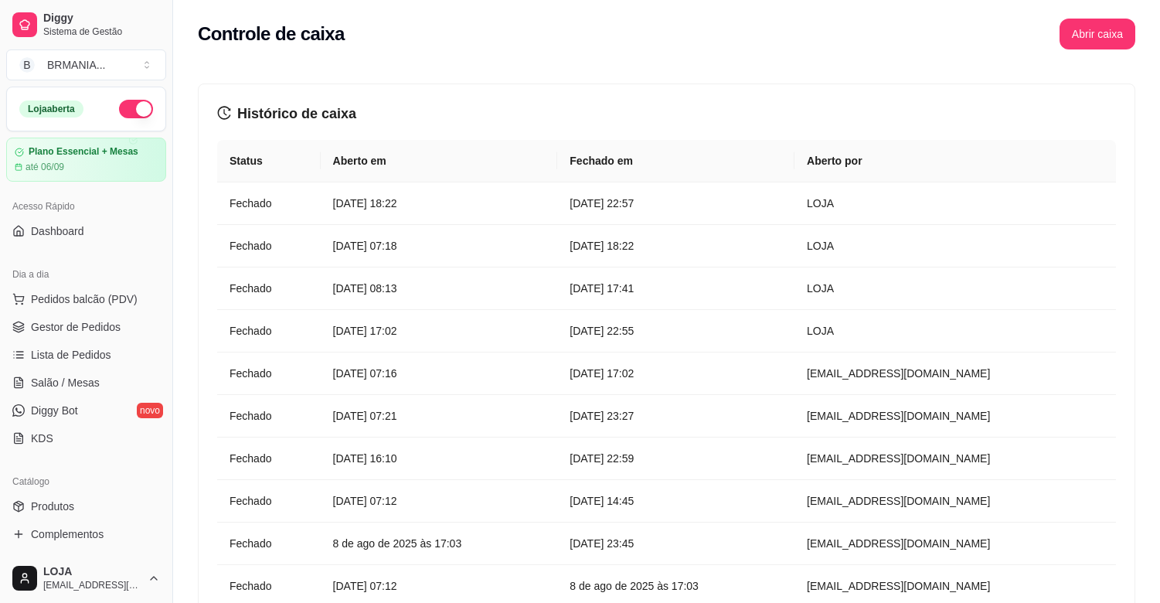 The width and height of the screenshot is (1160, 603). Describe the element at coordinates (51, 109) in the screenshot. I see `div: Loja aberta` at that location.